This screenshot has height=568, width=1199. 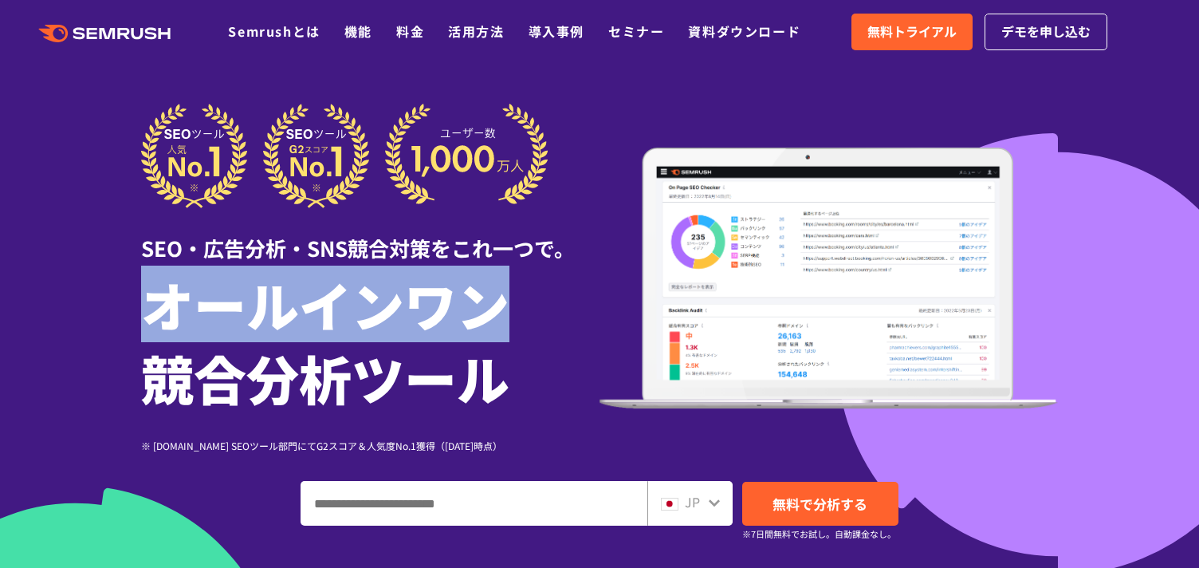 What do you see at coordinates (1046, 32) in the screenshot?
I see `span: デモを申し込む` at bounding box center [1046, 32].